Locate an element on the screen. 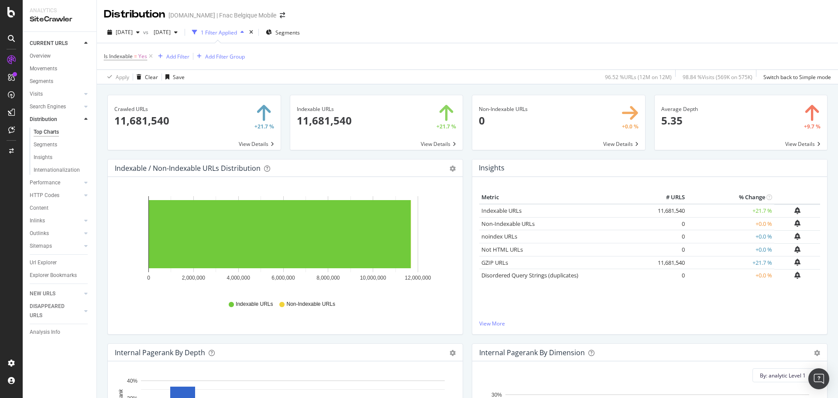 This screenshot has width=838, height=398. span: vs is located at coordinates (147, 32).